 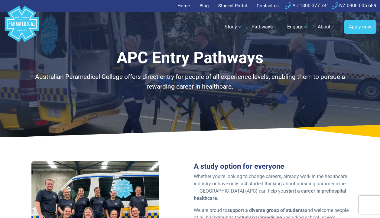 I want to click on p: Australian Paramedical College offers direct entry for people of all experience levels, enabling ..., so click(x=190, y=82).